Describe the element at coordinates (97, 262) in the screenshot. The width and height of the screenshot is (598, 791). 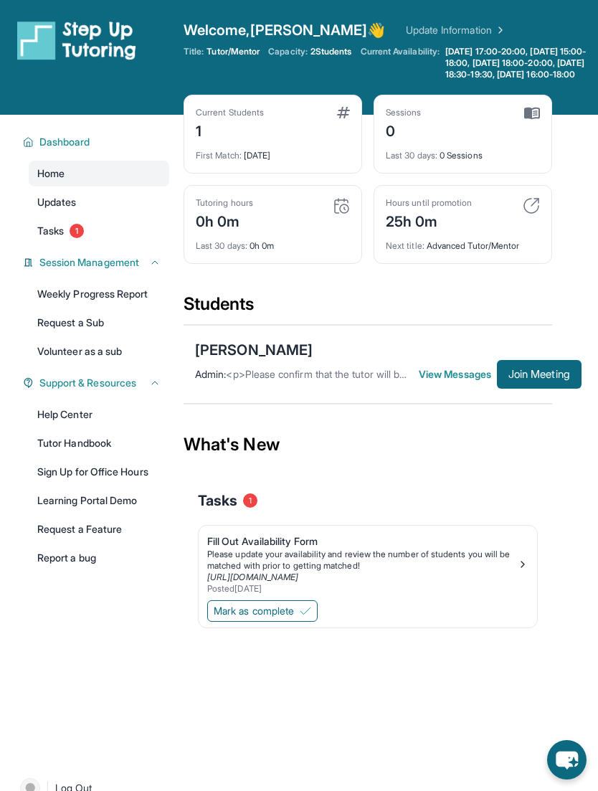
I see `button: Session Management` at that location.